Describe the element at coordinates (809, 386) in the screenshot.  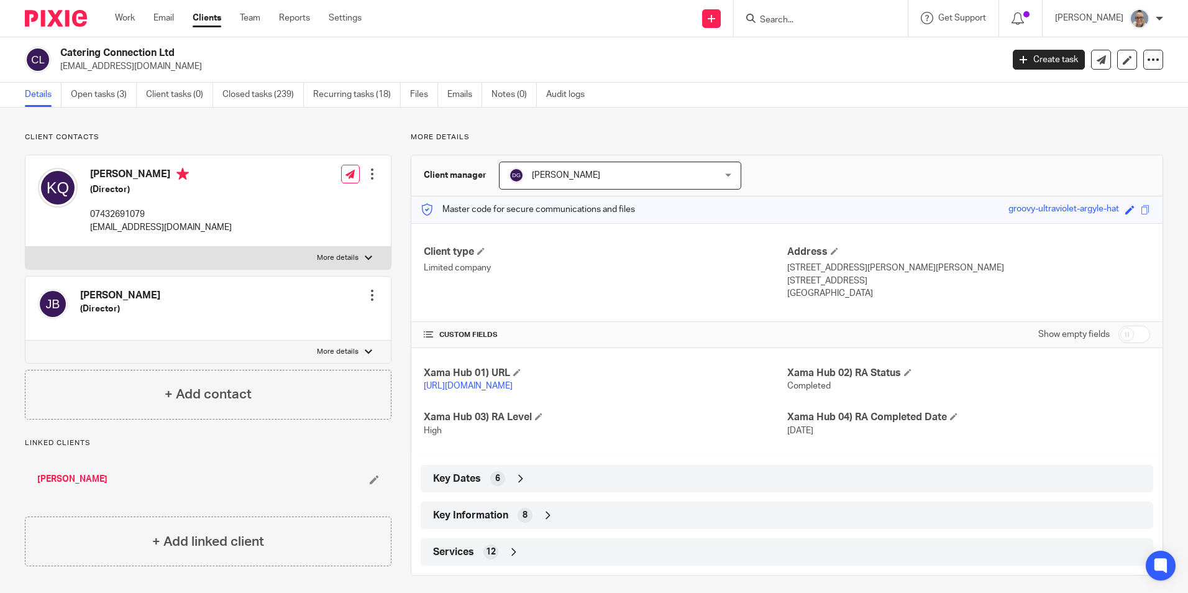
I see `span: Completed` at that location.